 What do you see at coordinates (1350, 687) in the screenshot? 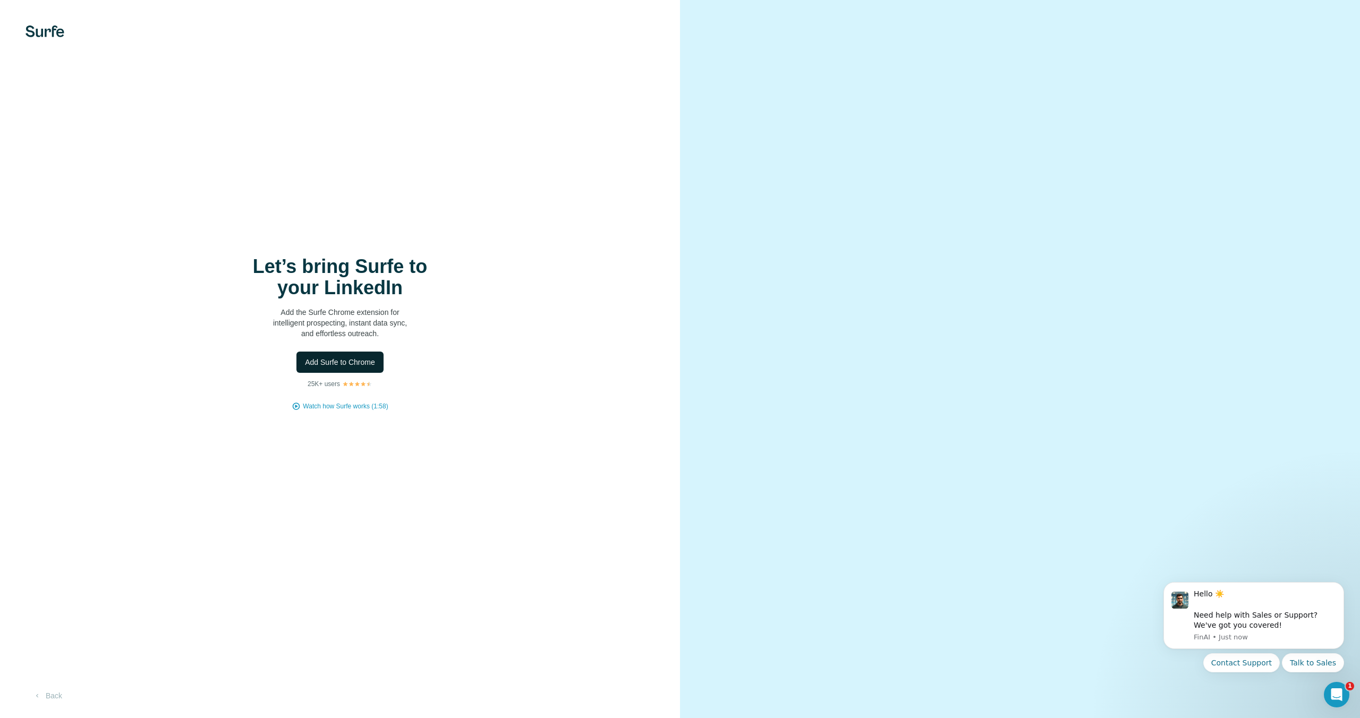
I see `span: 1` at bounding box center [1350, 687].